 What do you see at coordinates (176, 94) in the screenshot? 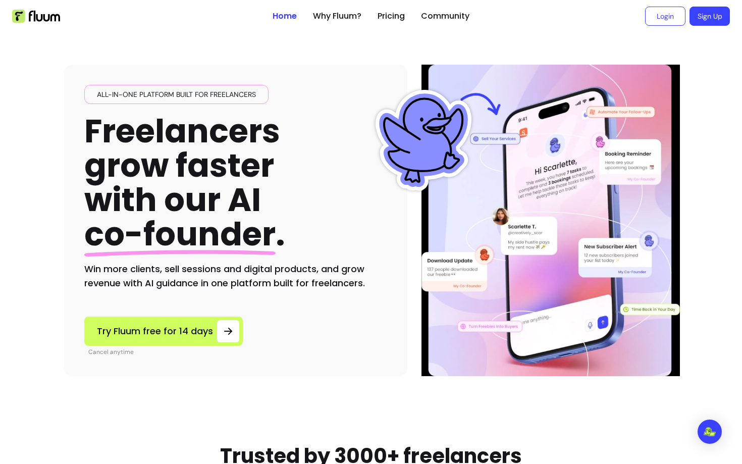
I see `span: All-in-one platform built for freelancers` at bounding box center [176, 94].